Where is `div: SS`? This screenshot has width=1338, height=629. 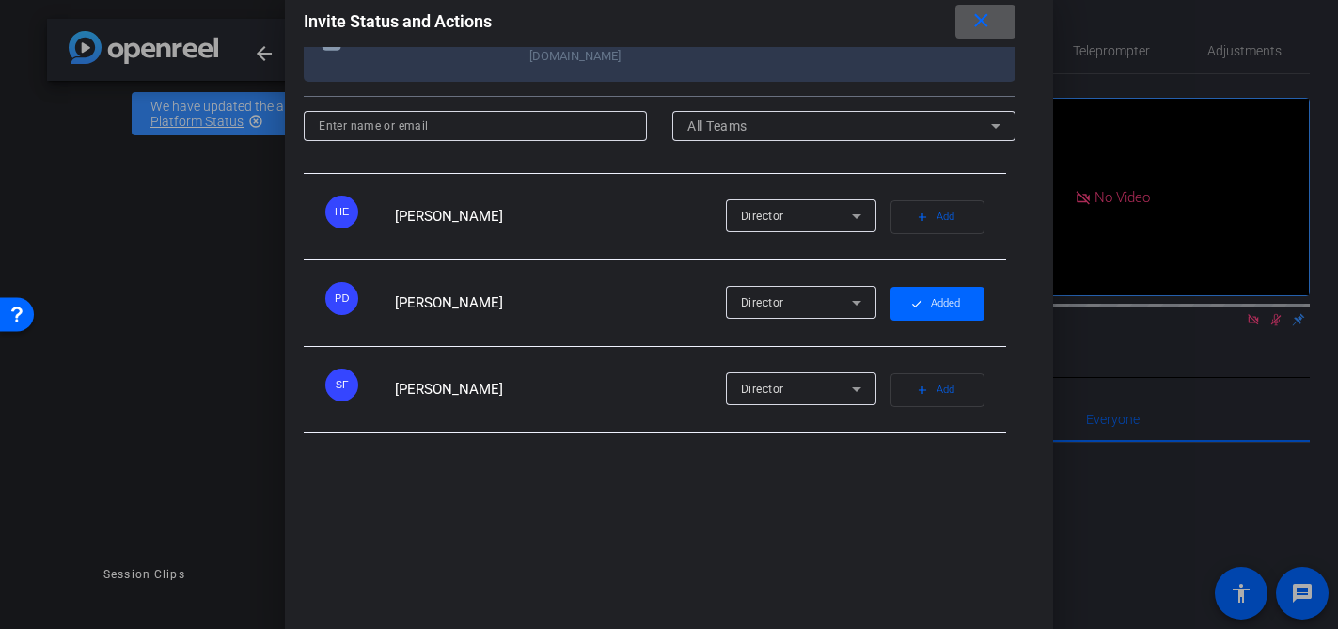 div: SS is located at coordinates (341, 471).